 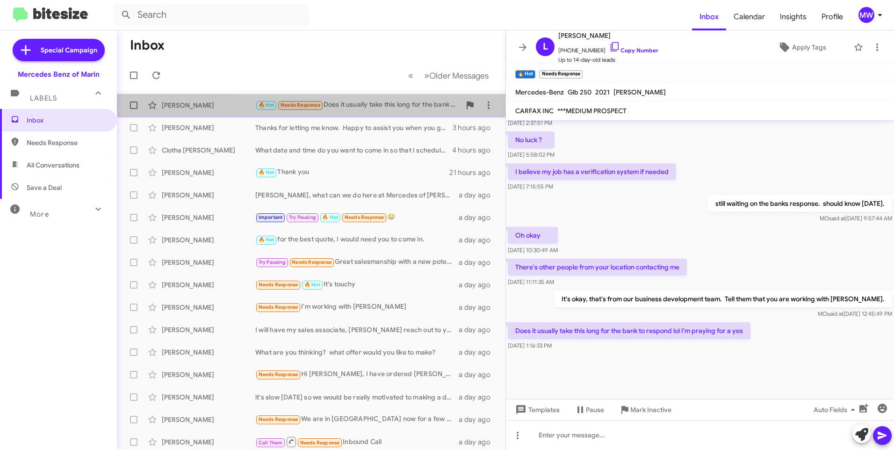 I want to click on span: Labels, so click(x=43, y=98).